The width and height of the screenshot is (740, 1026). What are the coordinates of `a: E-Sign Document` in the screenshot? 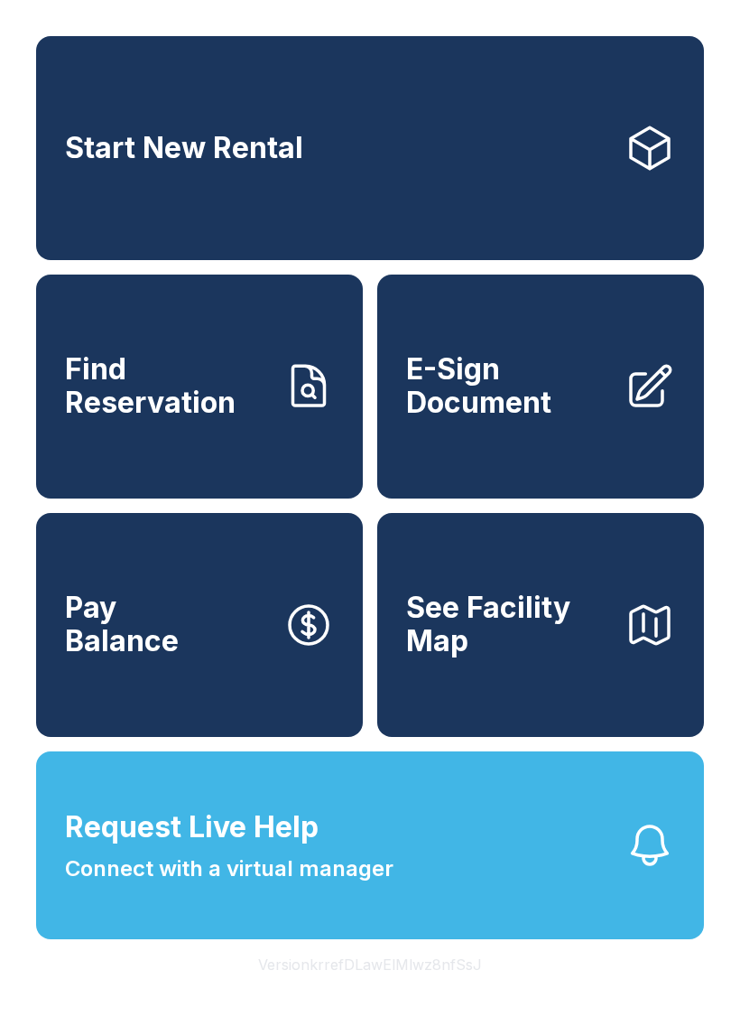 It's located at (541, 387).